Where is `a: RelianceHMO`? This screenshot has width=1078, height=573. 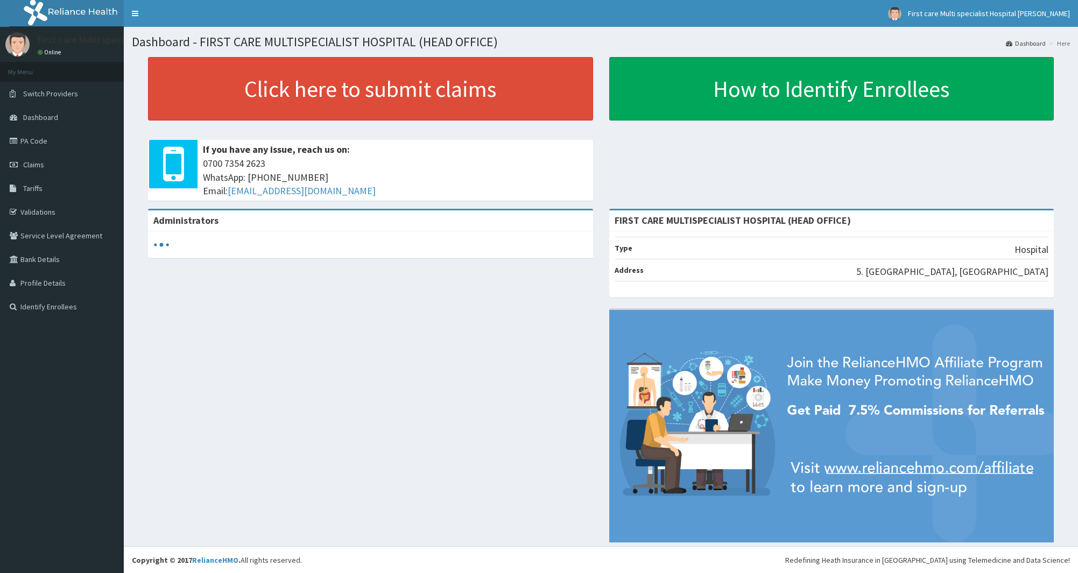 a: RelianceHMO is located at coordinates (215, 560).